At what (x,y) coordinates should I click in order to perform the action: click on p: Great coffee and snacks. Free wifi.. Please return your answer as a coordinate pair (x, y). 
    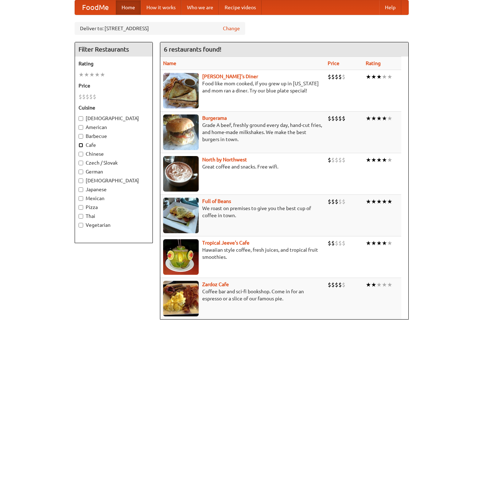
    Looking at the image, I should click on (243, 167).